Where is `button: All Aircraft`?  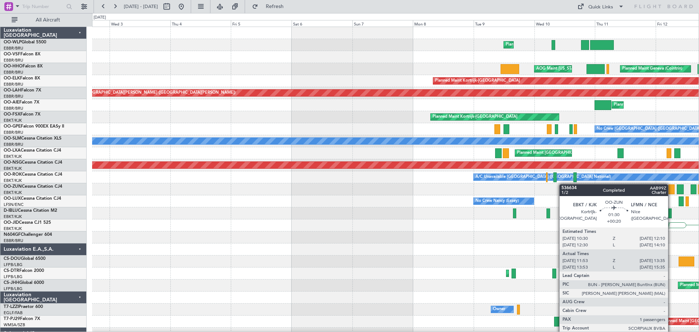
button: All Aircraft is located at coordinates (43, 20).